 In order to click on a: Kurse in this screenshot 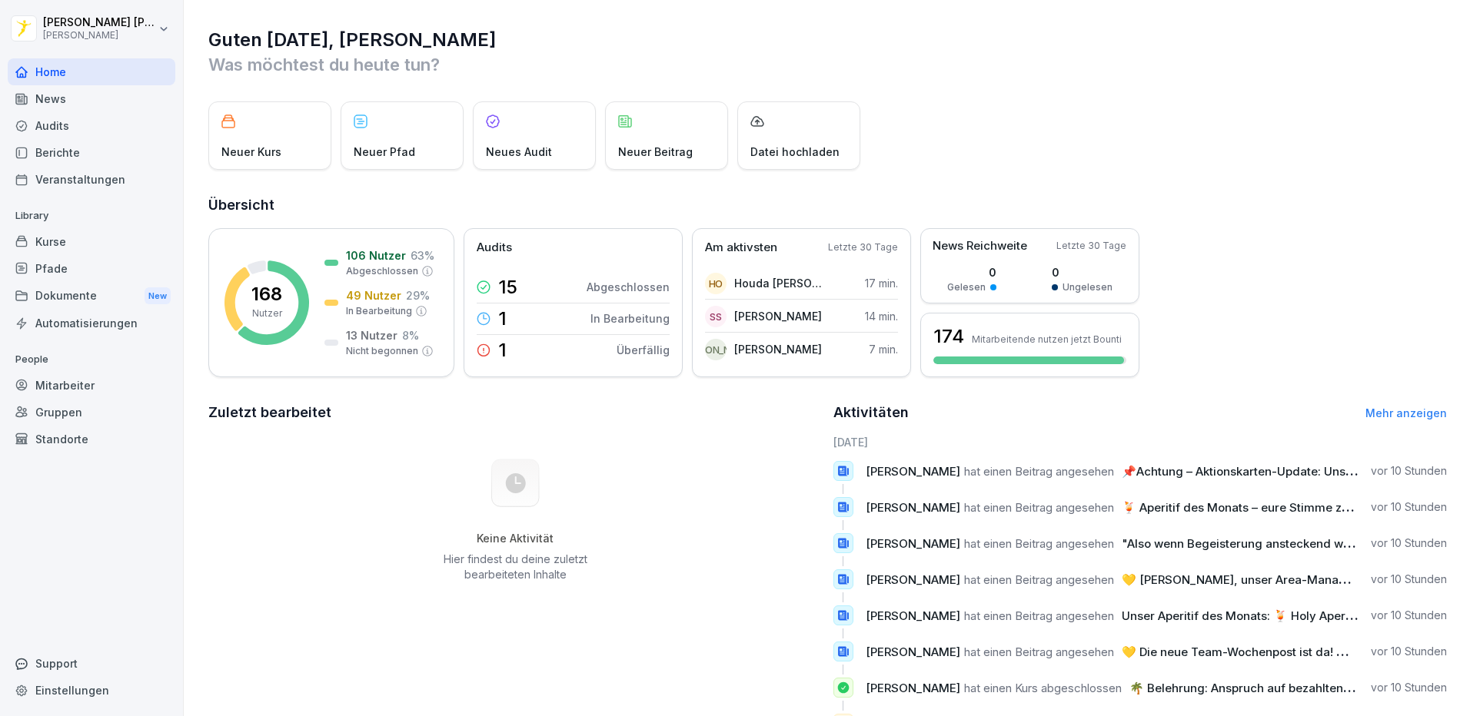, I will do `click(91, 241)`.